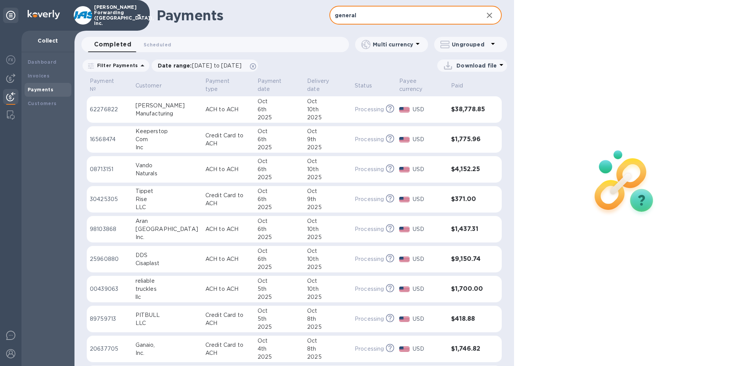 Image resolution: width=734 pixels, height=366 pixels. What do you see at coordinates (149, 86) in the screenshot?
I see `p: Customer` at bounding box center [149, 86].